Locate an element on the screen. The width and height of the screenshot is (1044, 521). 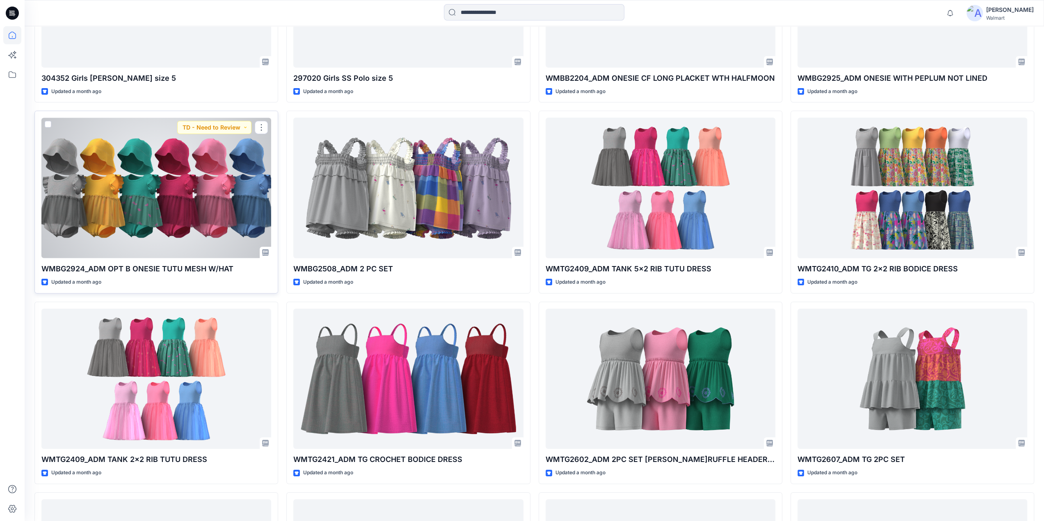
a: WMTG2410_ADM TG 2x2 RIB BODICE DRESS is located at coordinates (912, 188).